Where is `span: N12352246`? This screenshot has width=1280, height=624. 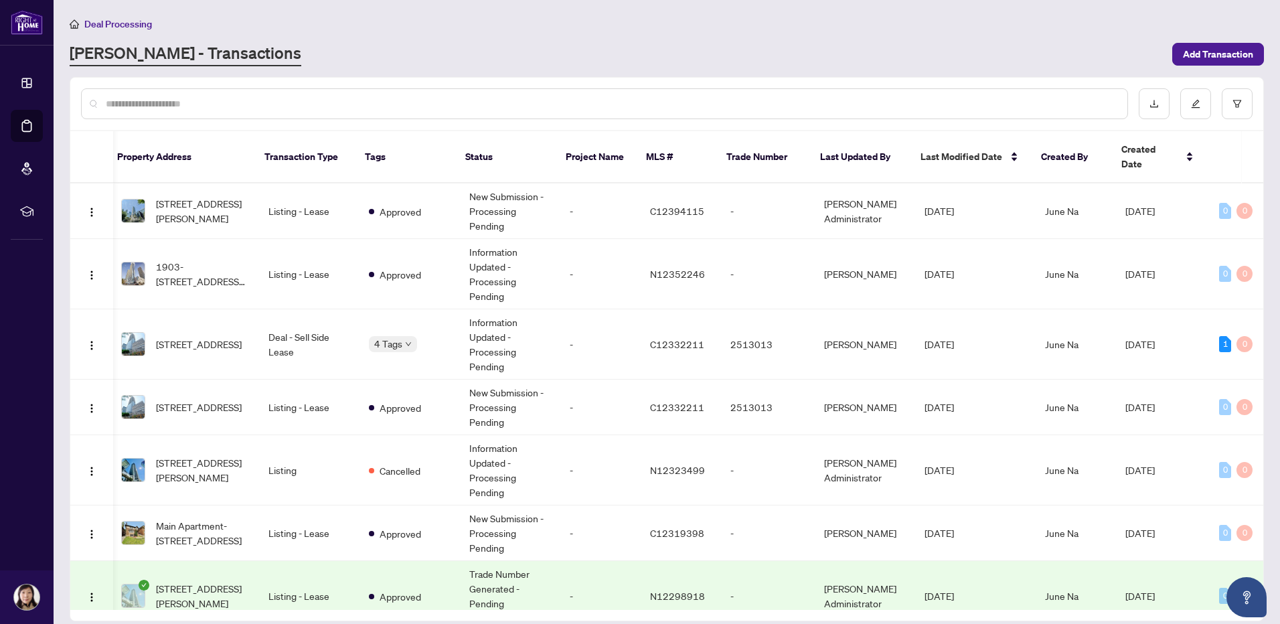
span: N12352246 is located at coordinates (678, 274).